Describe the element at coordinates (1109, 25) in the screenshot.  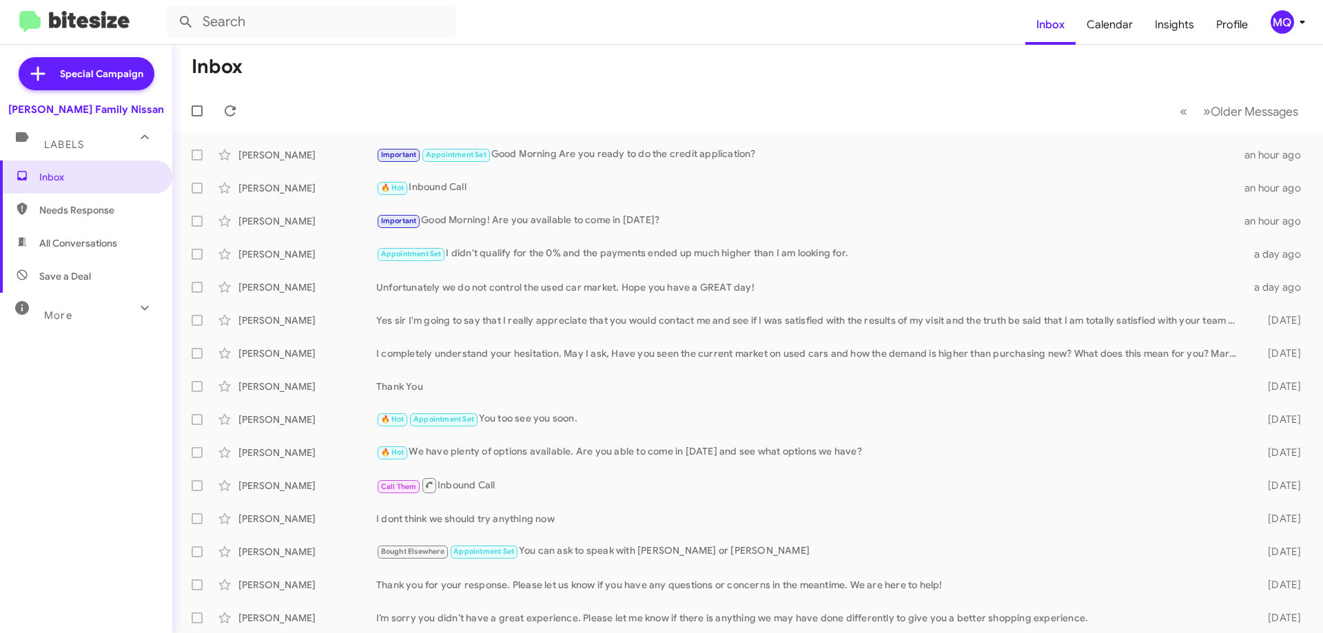
I see `span: Calendar` at that location.